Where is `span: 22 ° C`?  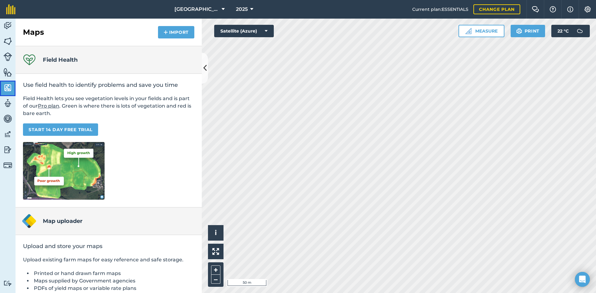
span: 22 ° C is located at coordinates (563, 31).